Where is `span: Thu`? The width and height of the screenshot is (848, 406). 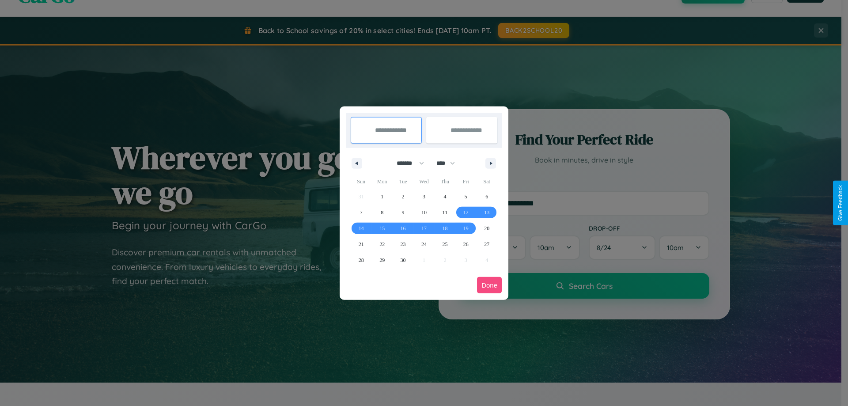 span: Thu is located at coordinates (445, 182).